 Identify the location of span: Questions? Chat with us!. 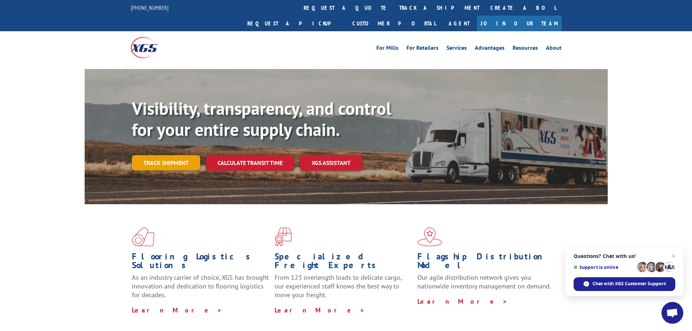
(624, 256).